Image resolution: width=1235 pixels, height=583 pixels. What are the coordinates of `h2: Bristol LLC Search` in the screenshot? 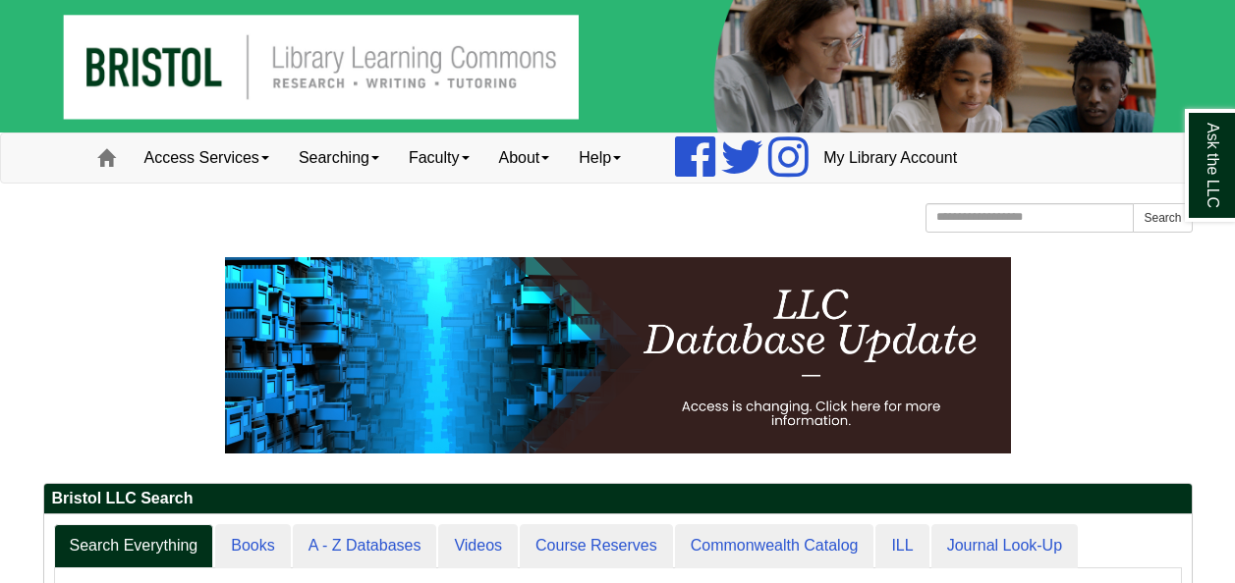 It's located at (618, 499).